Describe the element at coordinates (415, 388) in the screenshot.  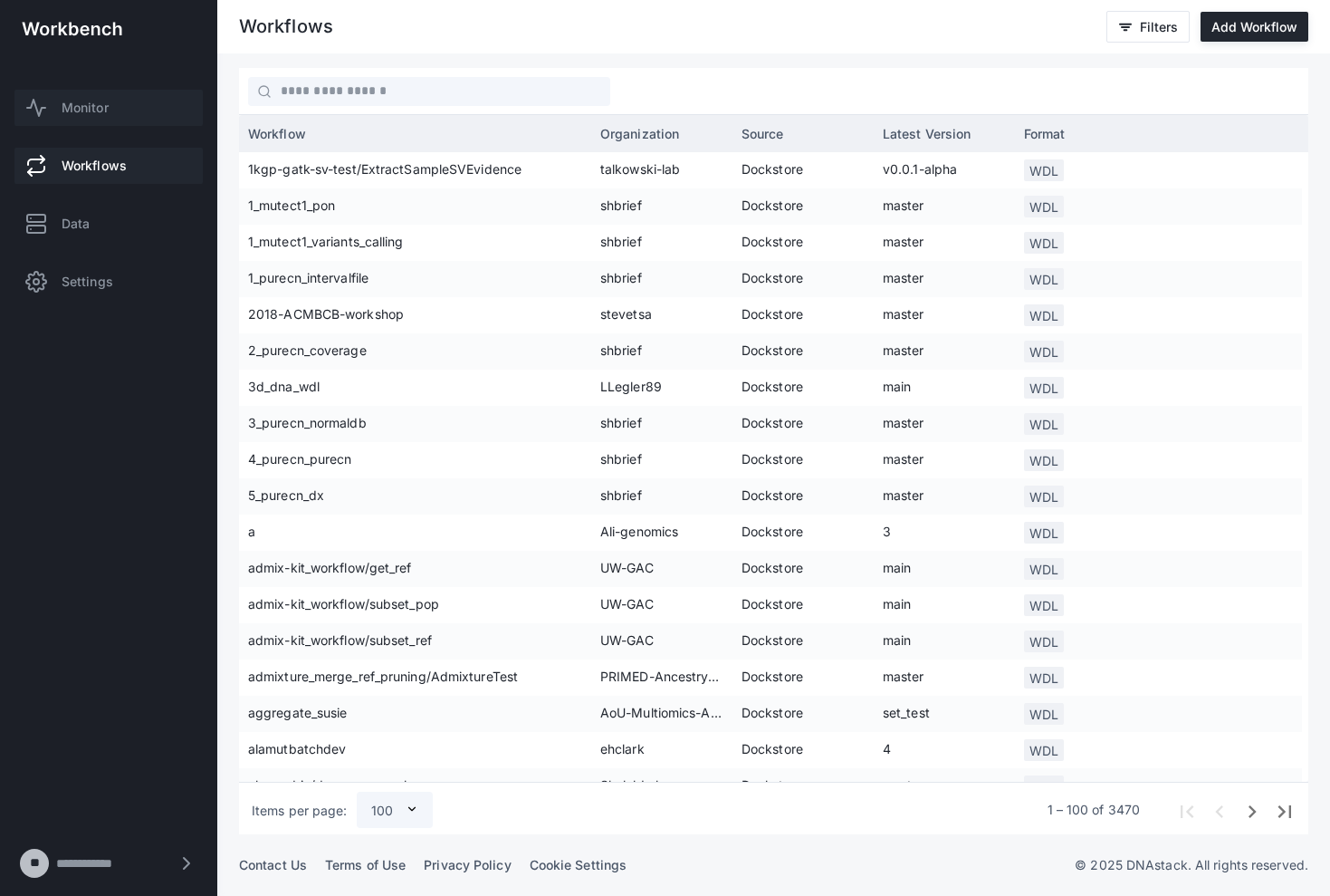
I see `span: 3d_dna_wdl` at that location.